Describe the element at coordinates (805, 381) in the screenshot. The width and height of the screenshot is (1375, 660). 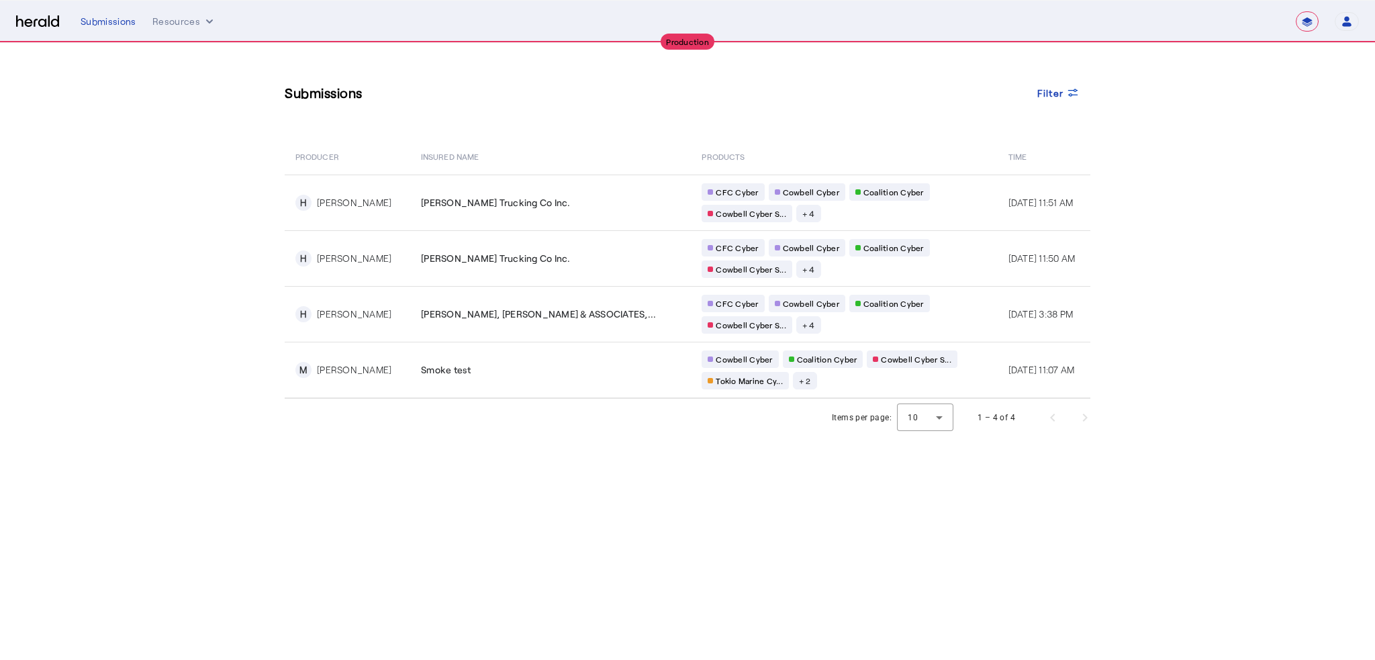
I see `span: + 2` at that location.